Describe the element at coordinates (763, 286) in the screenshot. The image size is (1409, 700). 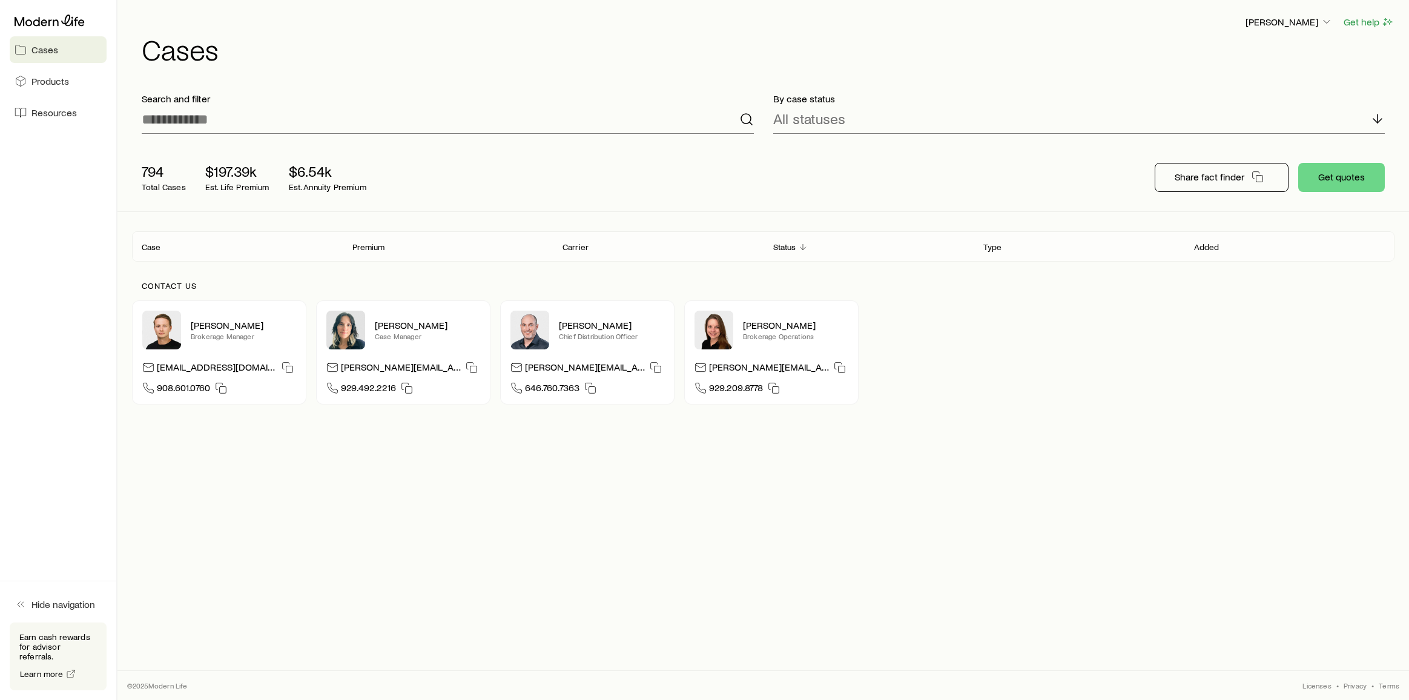
I see `p: Contact us` at that location.